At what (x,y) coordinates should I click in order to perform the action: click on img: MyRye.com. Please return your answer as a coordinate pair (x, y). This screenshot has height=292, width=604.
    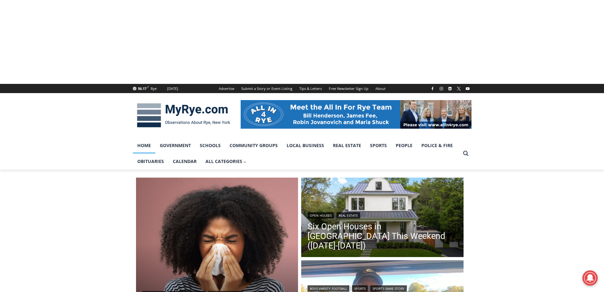
    Looking at the image, I should click on (184, 115).